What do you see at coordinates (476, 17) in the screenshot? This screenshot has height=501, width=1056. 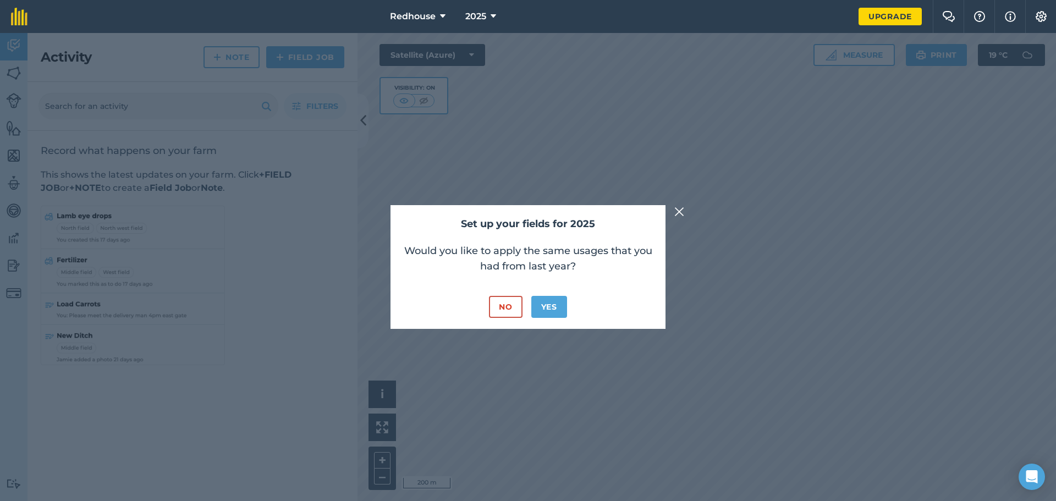 I see `span: 2025` at bounding box center [476, 17].